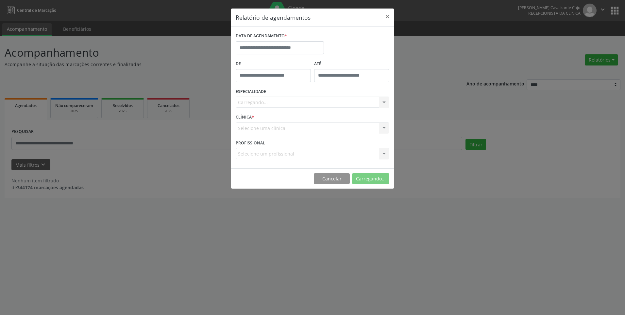 Image resolution: width=625 pixels, height=315 pixels. I want to click on label: De, so click(273, 64).